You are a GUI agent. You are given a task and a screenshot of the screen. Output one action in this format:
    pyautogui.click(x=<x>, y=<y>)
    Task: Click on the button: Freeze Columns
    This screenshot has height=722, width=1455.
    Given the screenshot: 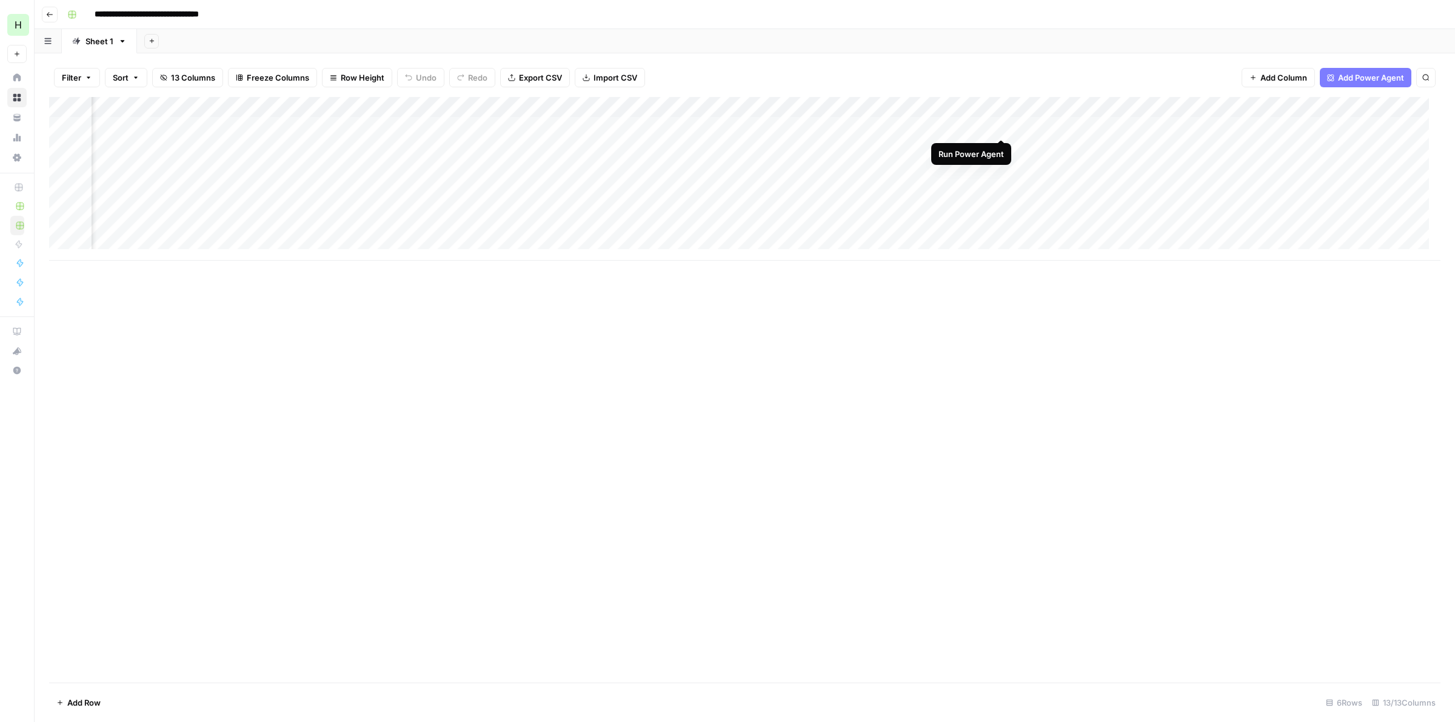 What is the action you would take?
    pyautogui.click(x=272, y=78)
    